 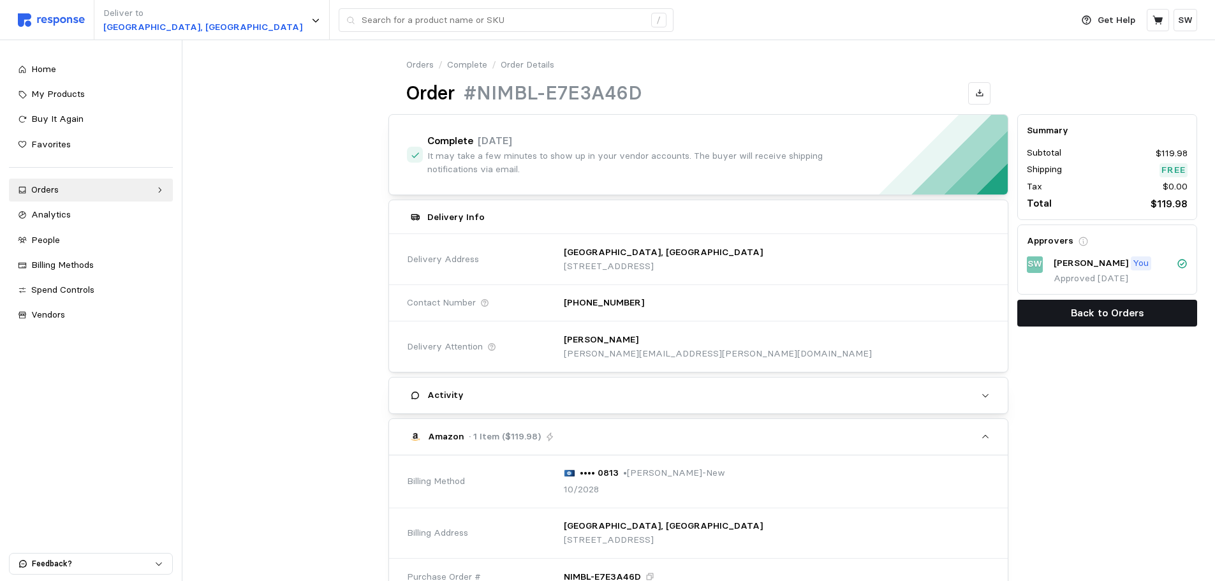 What do you see at coordinates (437, 533) in the screenshot?
I see `span: Billing Address` at bounding box center [437, 533].